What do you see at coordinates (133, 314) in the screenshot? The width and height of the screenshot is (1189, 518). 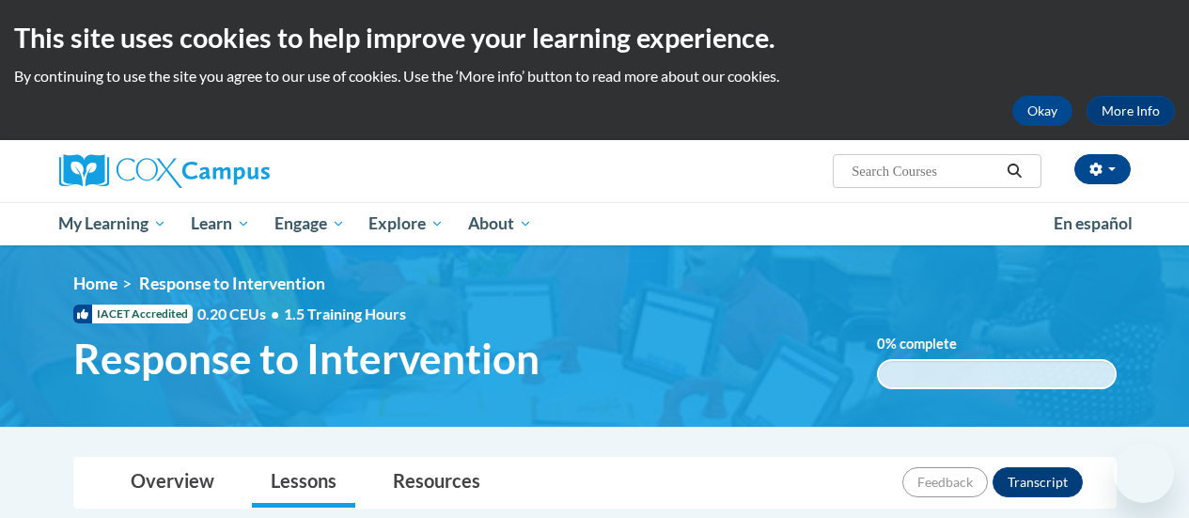 I see `span: IACET Accredited` at bounding box center [133, 314].